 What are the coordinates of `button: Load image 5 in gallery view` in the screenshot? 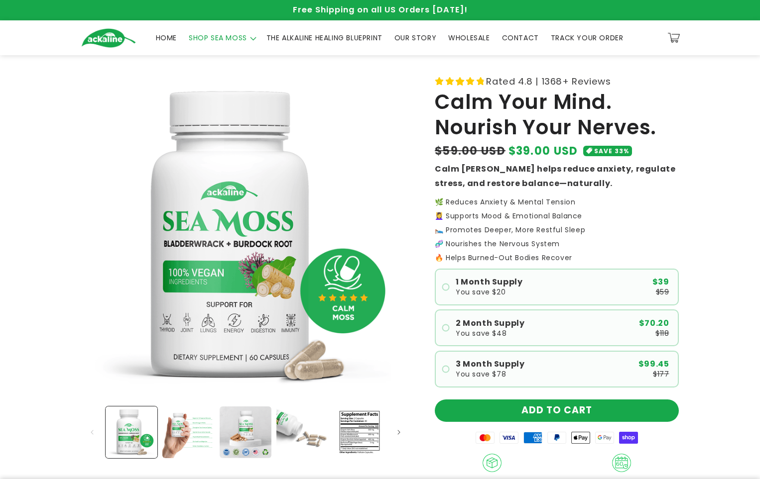 It's located at (359, 433).